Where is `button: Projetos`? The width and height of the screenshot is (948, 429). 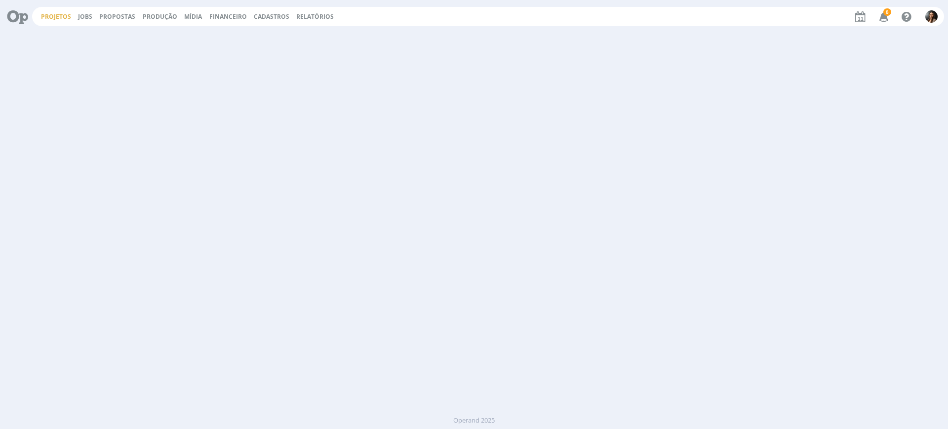 button: Projetos is located at coordinates (56, 17).